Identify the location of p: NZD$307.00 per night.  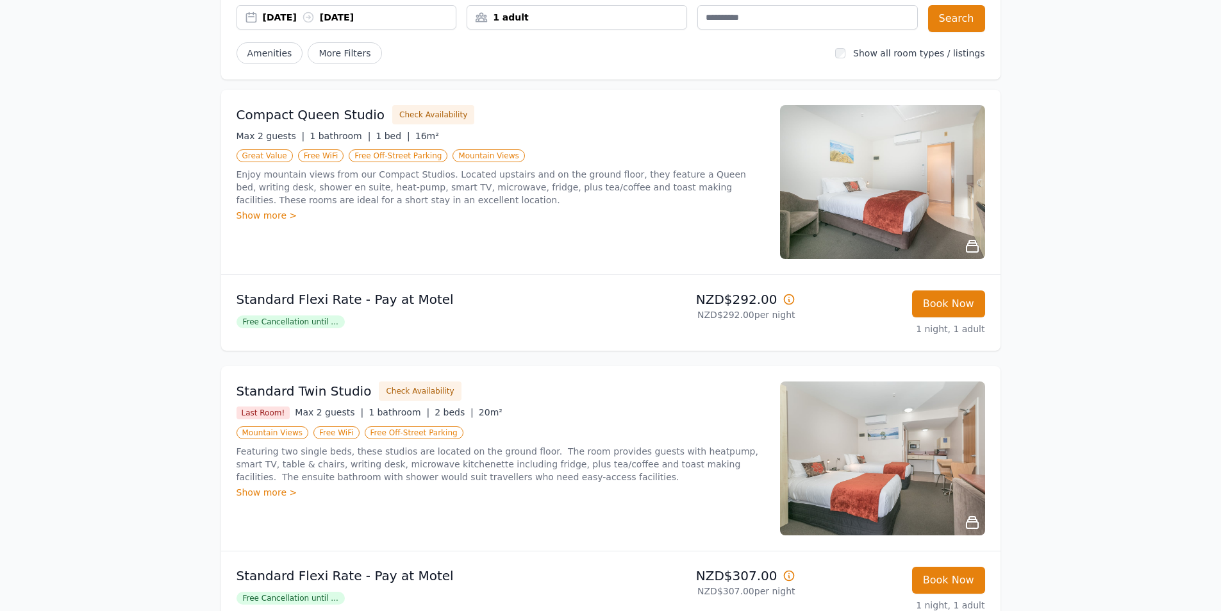
(706, 591).